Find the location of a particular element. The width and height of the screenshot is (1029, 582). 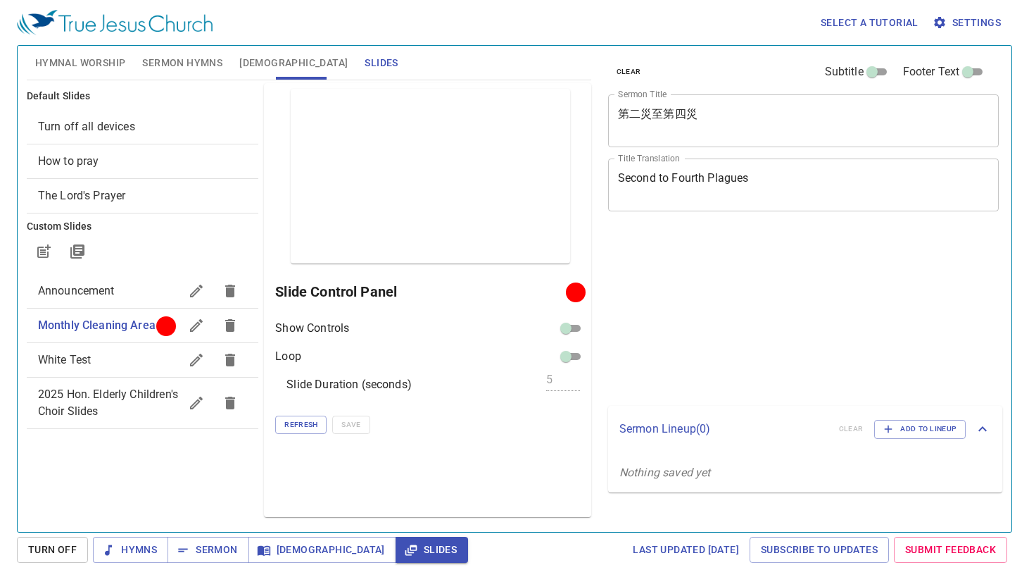

button: Refresh is located at coordinates (301, 425).